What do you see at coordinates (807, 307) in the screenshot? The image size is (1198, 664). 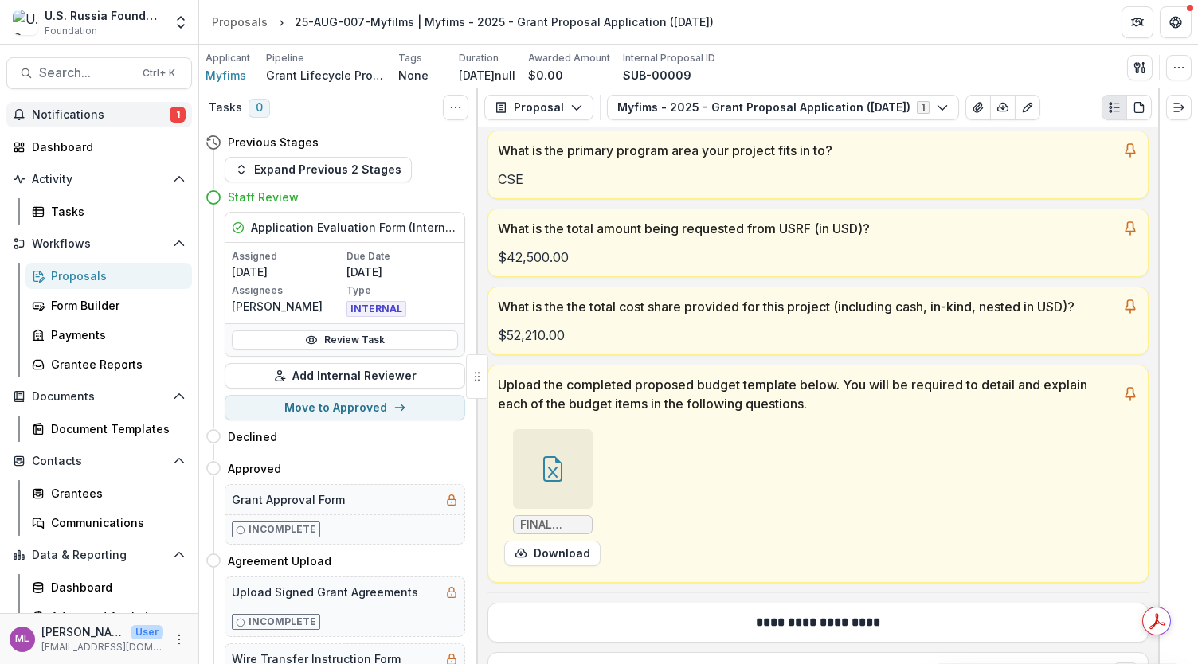 I see `p: What is the the total cost share provided for this project (including cash, in-kind, nested in USD)?` at bounding box center [807, 307].